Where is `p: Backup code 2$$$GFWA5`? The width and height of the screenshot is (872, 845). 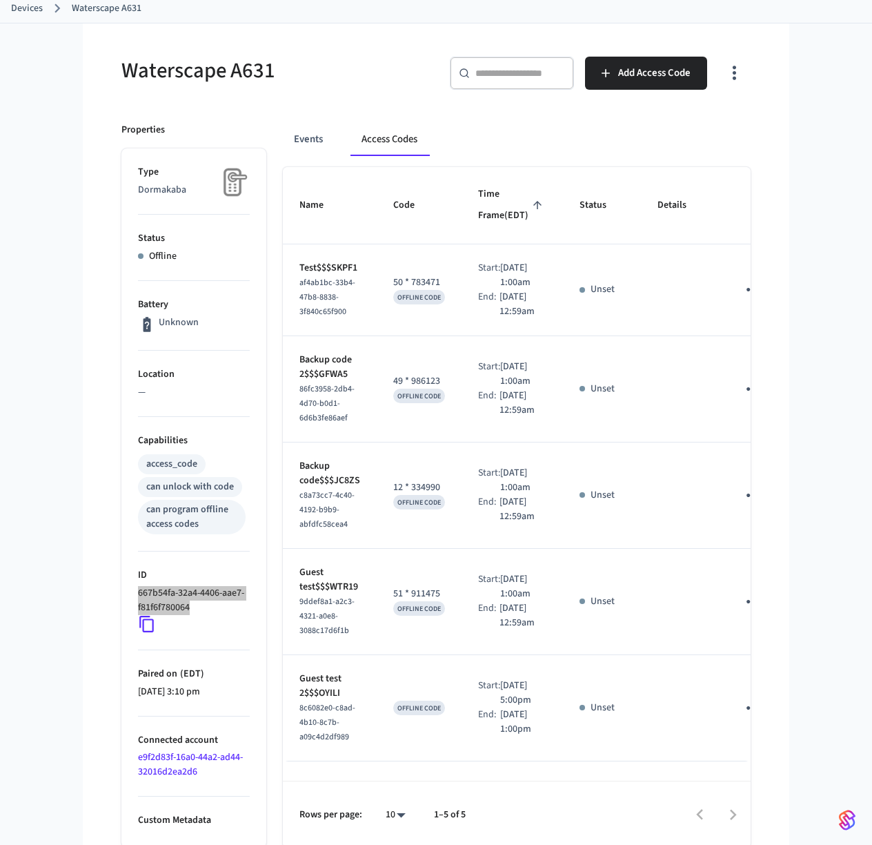 p: Backup code 2$$$GFWA5 is located at coordinates (330, 367).